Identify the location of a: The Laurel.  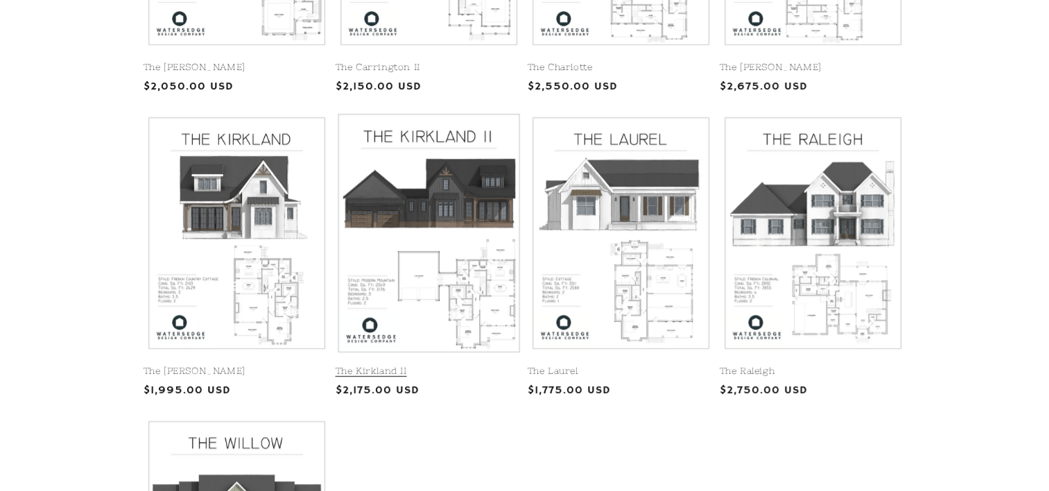
(620, 371).